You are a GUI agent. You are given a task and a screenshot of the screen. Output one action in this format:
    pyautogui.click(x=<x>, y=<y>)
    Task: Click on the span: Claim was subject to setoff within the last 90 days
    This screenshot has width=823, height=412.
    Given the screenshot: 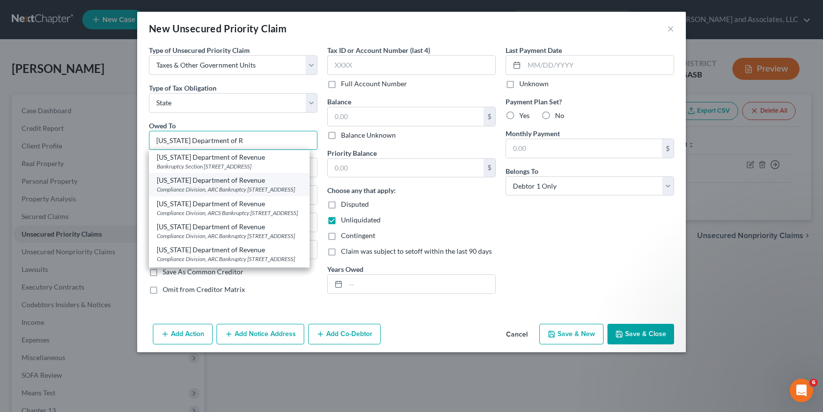 What is the action you would take?
    pyautogui.click(x=416, y=251)
    